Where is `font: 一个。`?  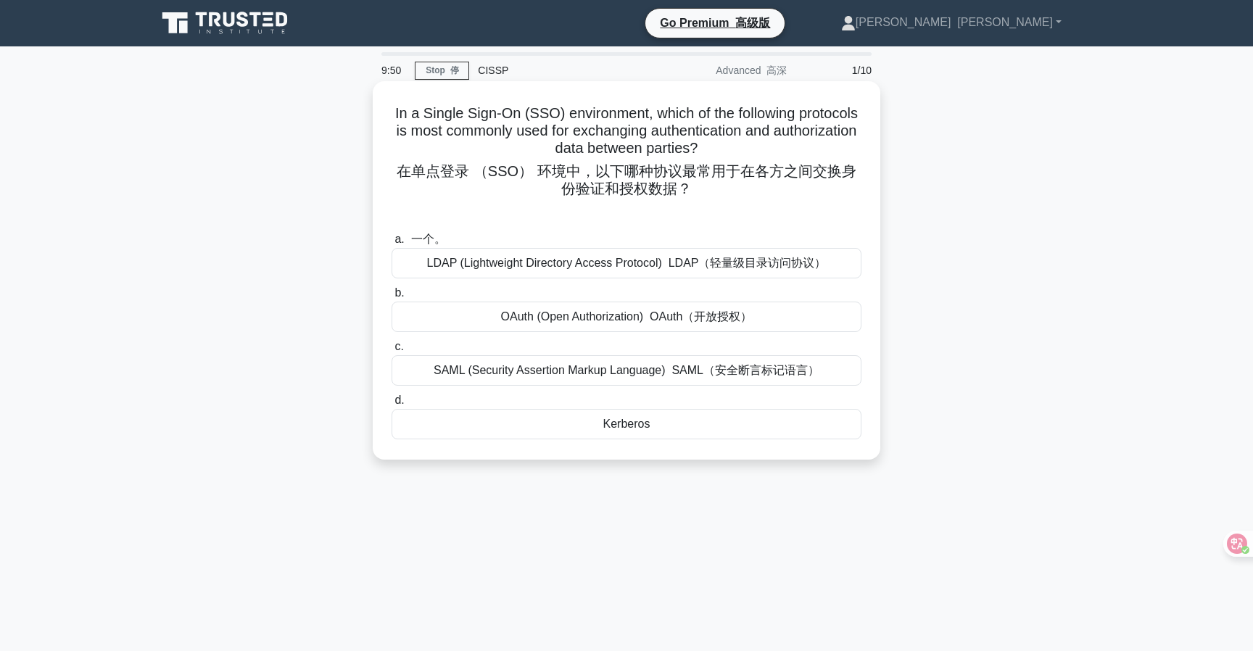
font: 一个。 is located at coordinates (428, 238).